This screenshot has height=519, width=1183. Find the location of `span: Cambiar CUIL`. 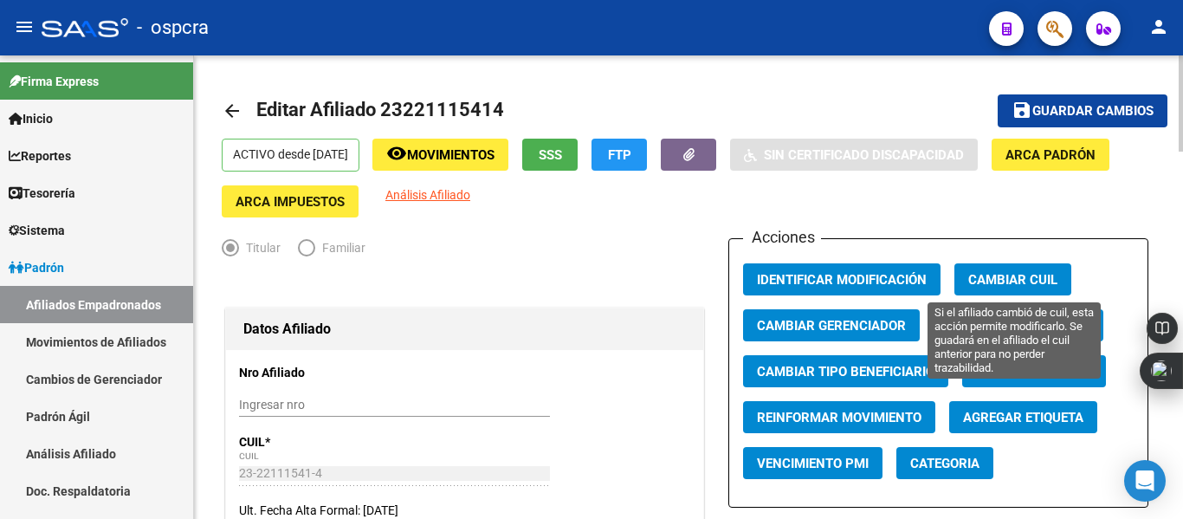

span: Cambiar CUIL is located at coordinates (1013, 280).